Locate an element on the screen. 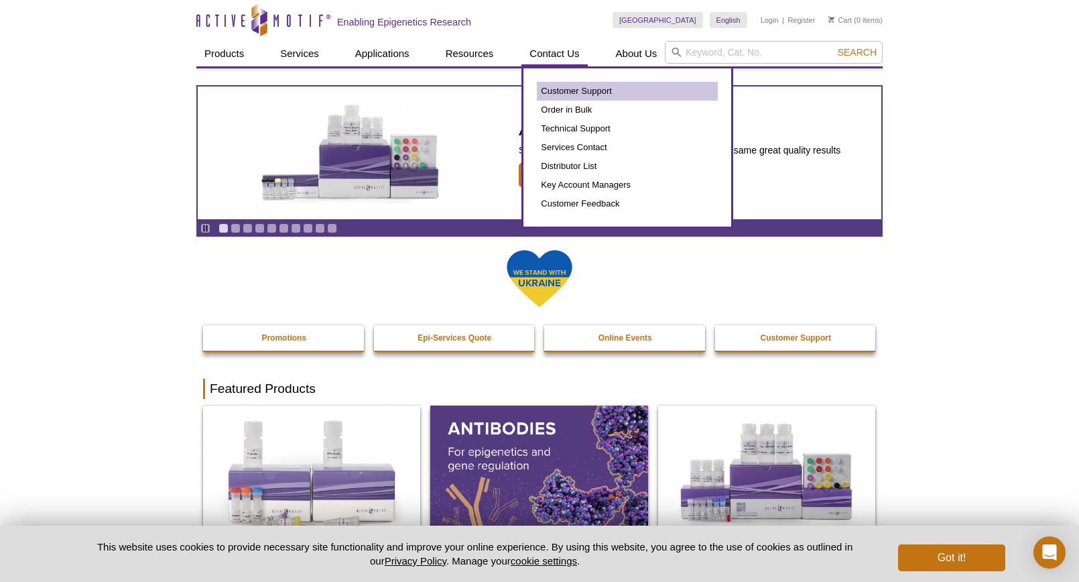 The image size is (1079, 582). a: Applications is located at coordinates (382, 54).